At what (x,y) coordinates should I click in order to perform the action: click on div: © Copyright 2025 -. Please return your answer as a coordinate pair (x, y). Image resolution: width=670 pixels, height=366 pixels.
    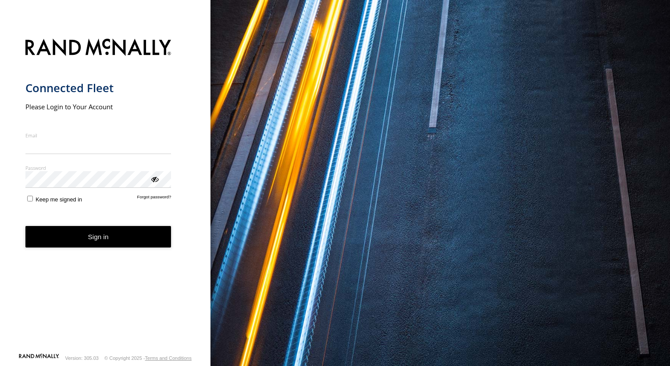
    Looking at the image, I should click on (148, 358).